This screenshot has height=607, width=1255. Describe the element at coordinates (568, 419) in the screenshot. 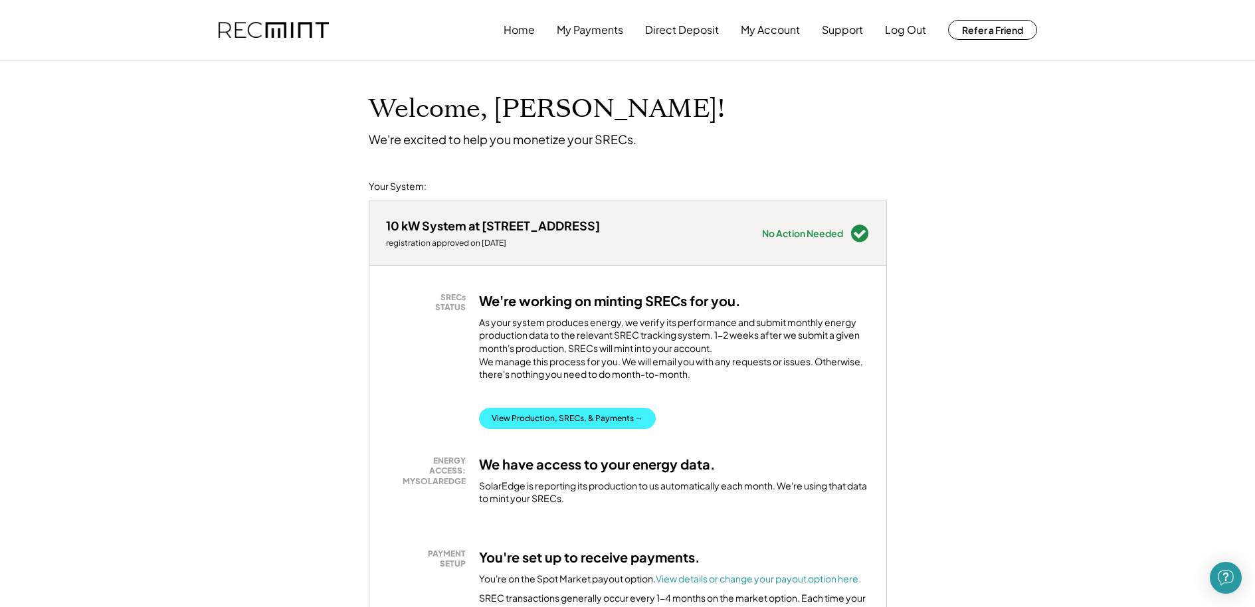

I see `button: View Production, SRECs, & Payments →` at that location.